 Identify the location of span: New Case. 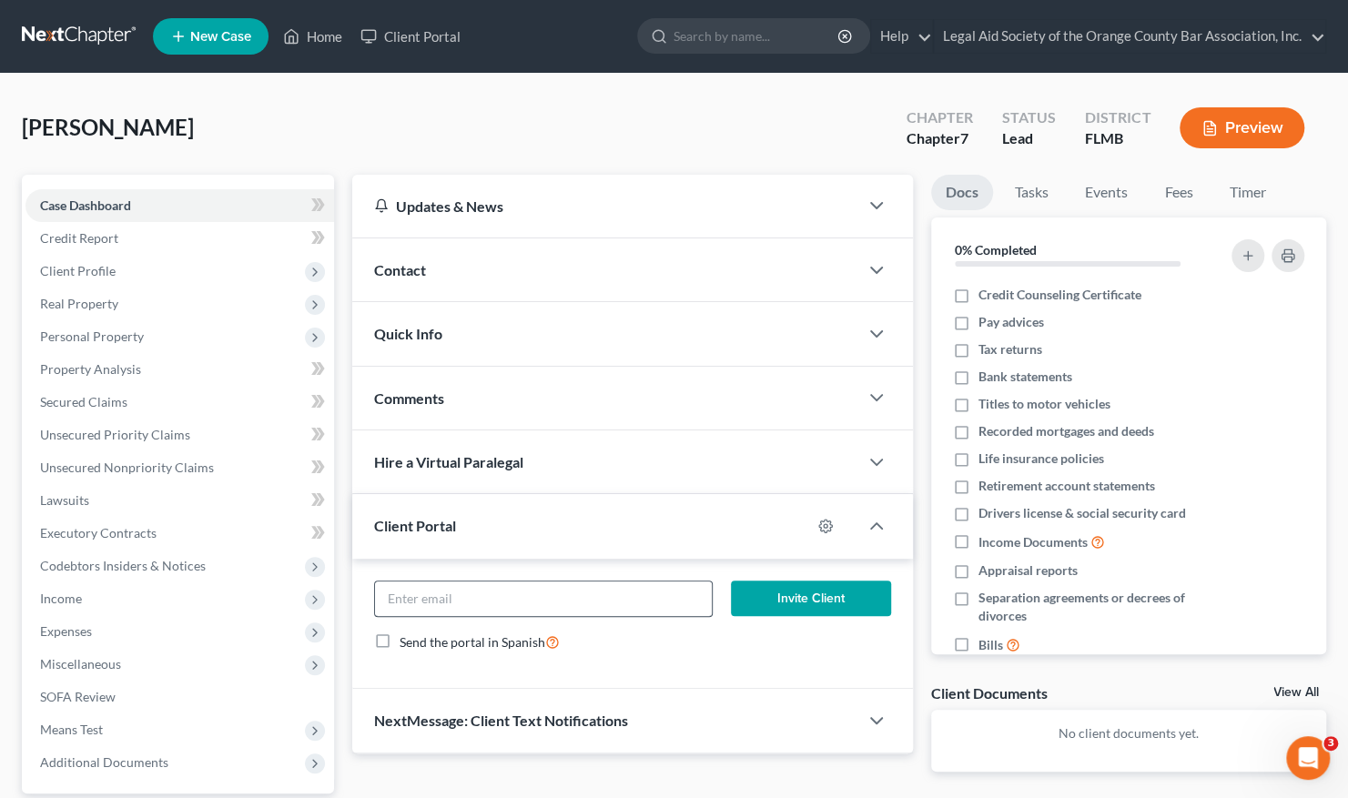
(220, 36).